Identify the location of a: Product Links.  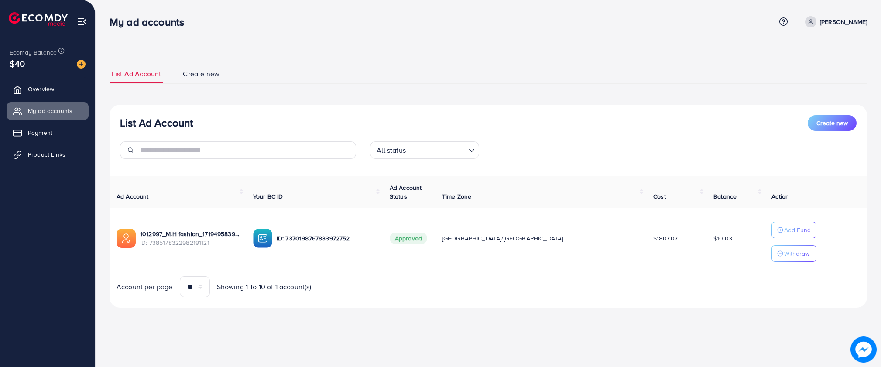
(48, 155).